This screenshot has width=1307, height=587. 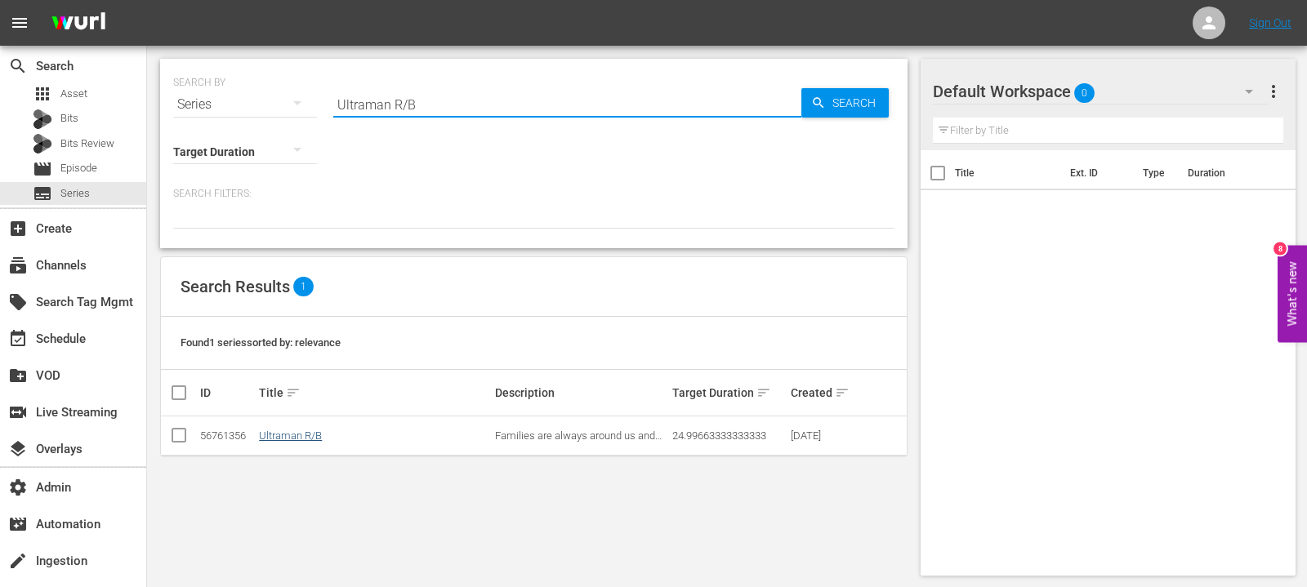 I want to click on div: Description, so click(x=581, y=393).